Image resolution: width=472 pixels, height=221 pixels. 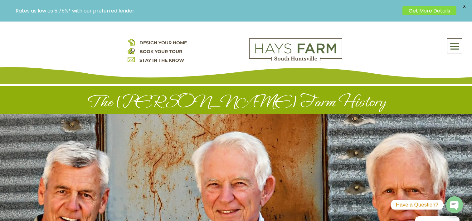 What do you see at coordinates (161, 51) in the screenshot?
I see `a: BOOK YOUR TOUR` at bounding box center [161, 51].